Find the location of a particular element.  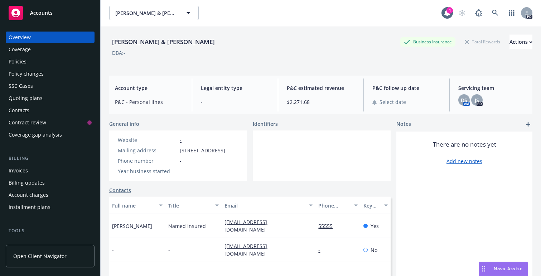

span: Select date is located at coordinates (393, 102).